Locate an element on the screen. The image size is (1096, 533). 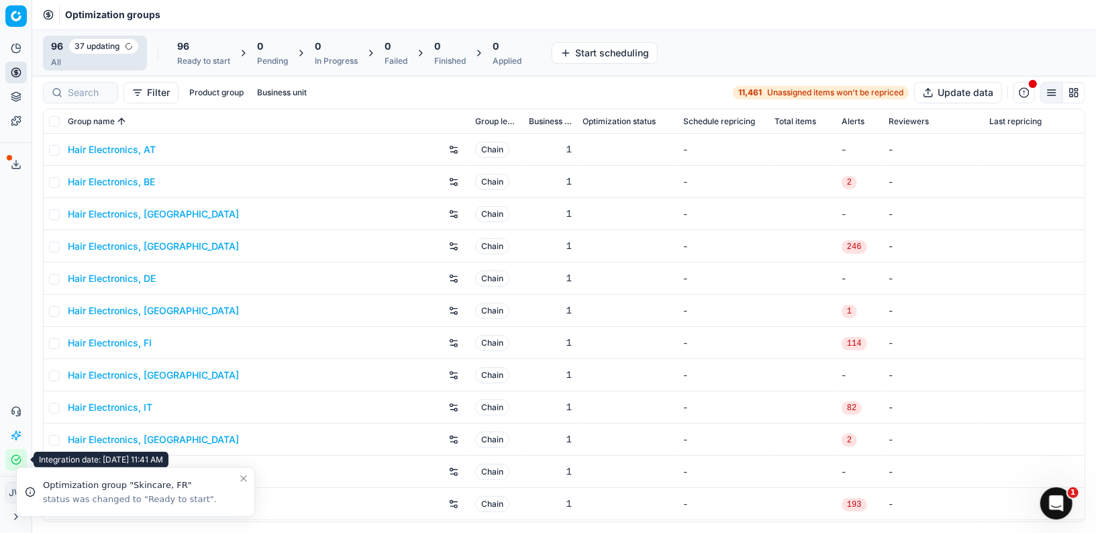
div: Failed is located at coordinates (396, 61).